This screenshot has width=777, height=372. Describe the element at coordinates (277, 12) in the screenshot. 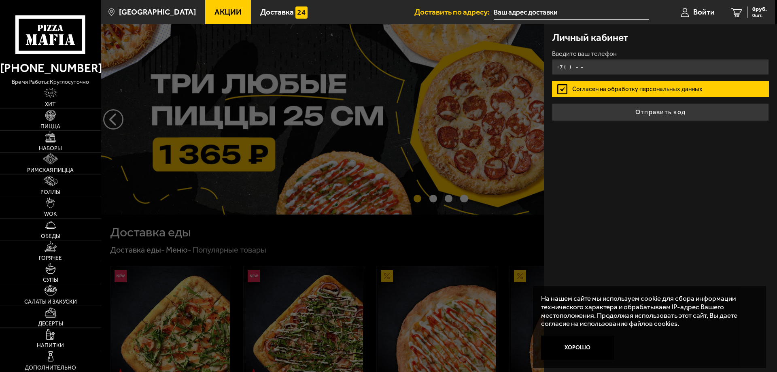

I see `span: Доставка` at that location.